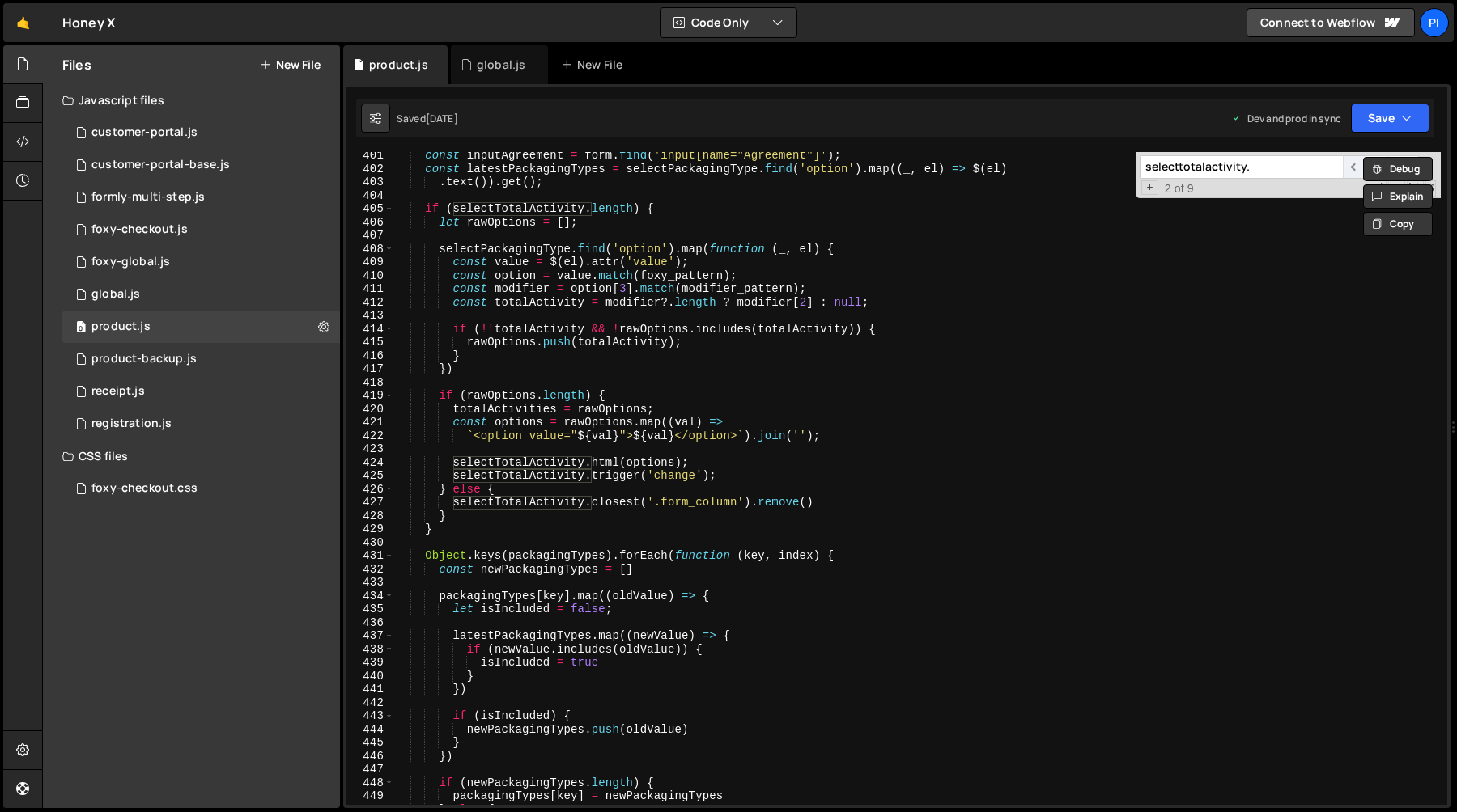  What do you see at coordinates (118, 391) in the screenshot?
I see `div: receipt.js` at bounding box center [118, 391].